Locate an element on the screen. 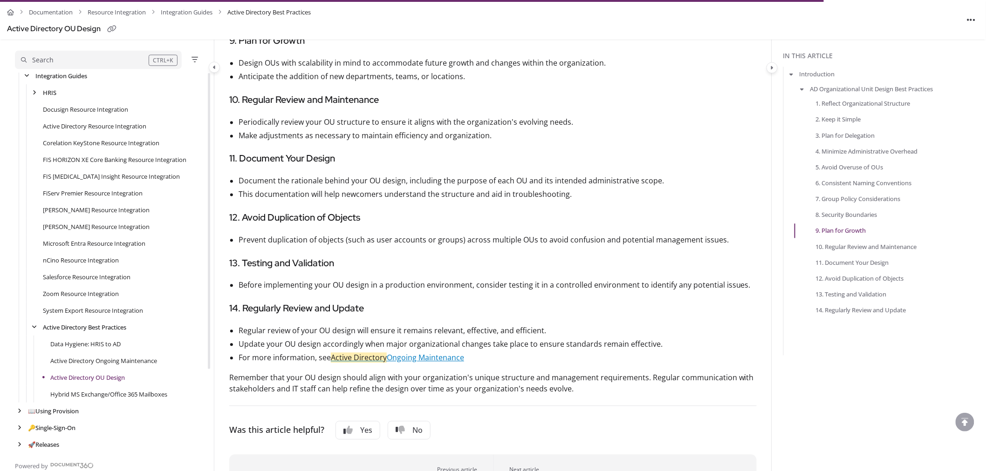  a: 1. Reflect Organizational Structure is located at coordinates (863, 104).